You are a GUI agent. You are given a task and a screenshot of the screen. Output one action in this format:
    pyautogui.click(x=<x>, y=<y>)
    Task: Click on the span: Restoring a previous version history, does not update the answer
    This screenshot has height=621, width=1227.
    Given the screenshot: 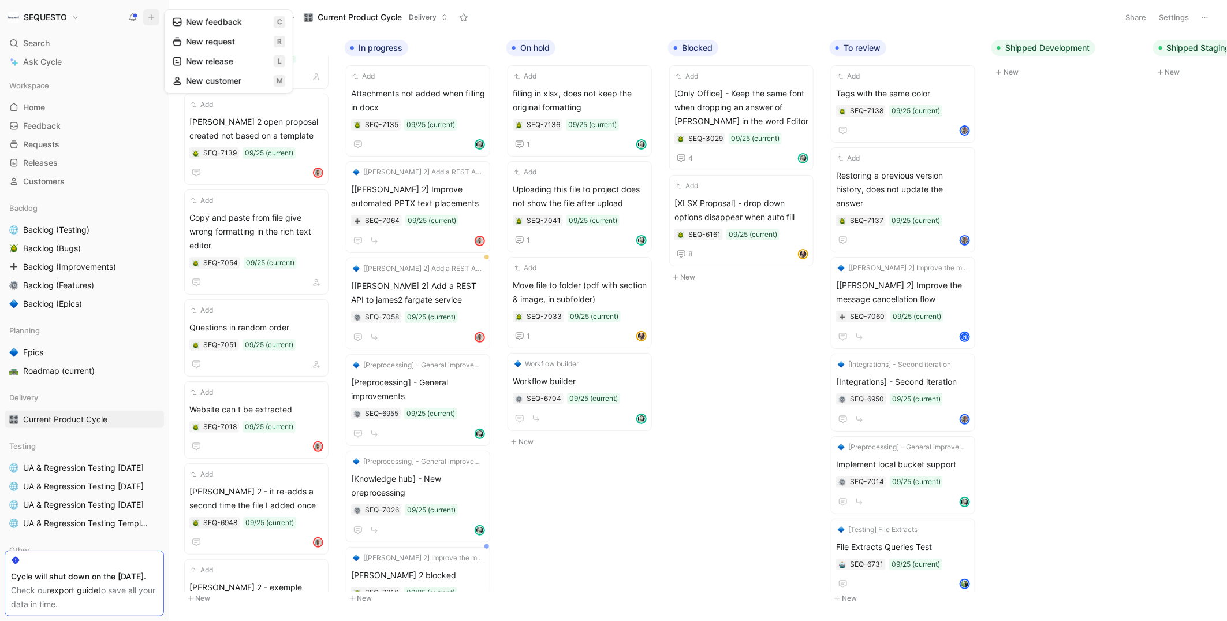 What is the action you would take?
    pyautogui.click(x=903, y=189)
    